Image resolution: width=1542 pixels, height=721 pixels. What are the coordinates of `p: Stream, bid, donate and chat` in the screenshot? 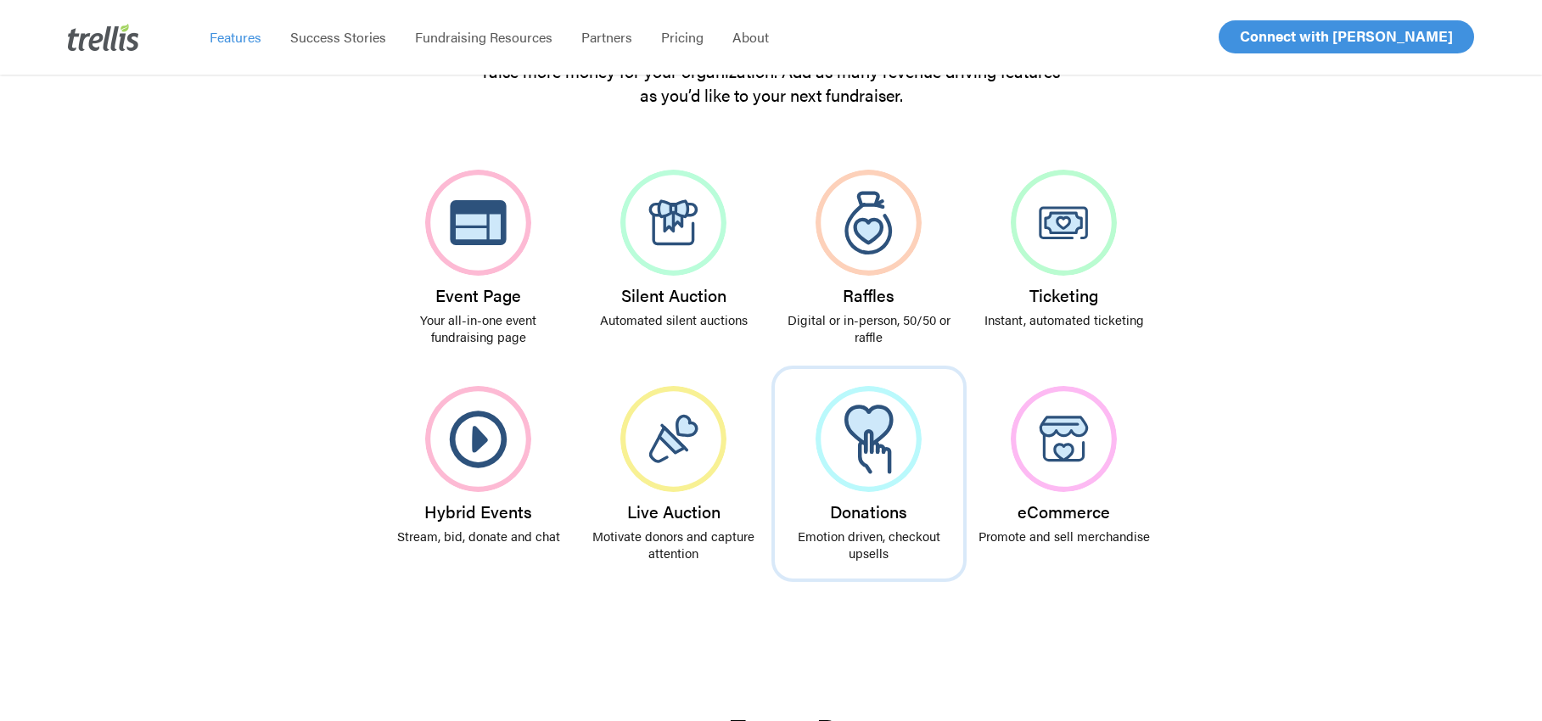 It's located at (478, 536).